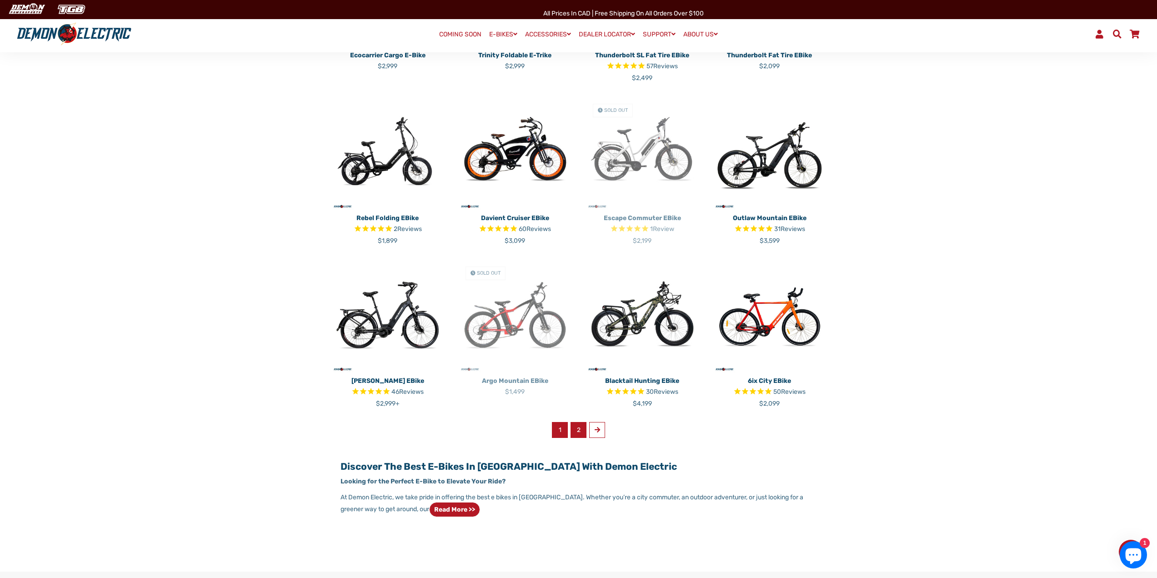 This screenshot has height=578, width=1157. What do you see at coordinates (407, 391) in the screenshot?
I see `span: 46 reviews` at bounding box center [407, 391].